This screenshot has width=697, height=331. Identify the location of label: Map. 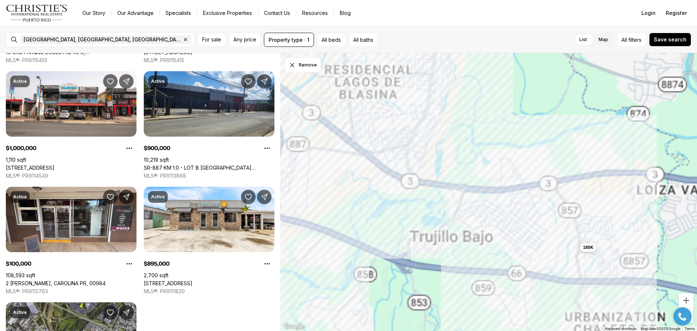
(603, 40).